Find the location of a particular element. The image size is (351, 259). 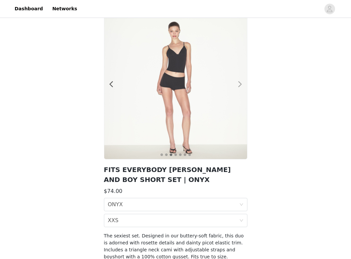

a: Networks is located at coordinates (64, 9).